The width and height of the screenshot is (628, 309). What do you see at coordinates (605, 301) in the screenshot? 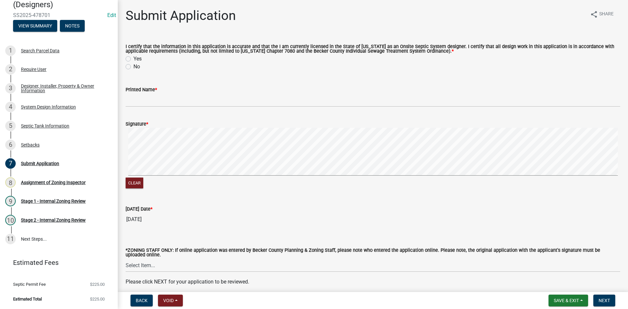
I see `button: Next` at bounding box center [605, 301].